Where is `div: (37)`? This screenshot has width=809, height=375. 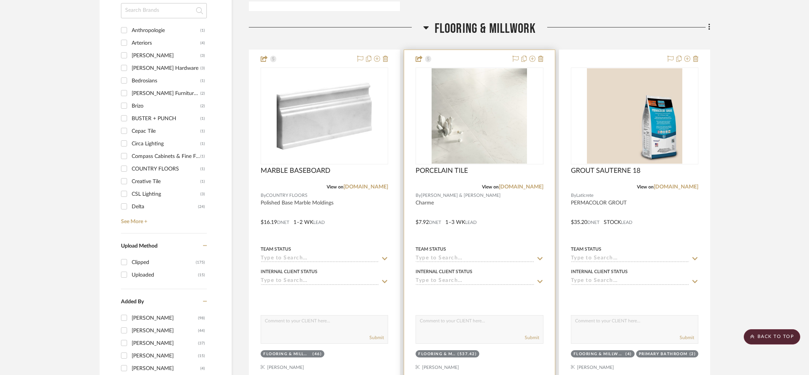
div: (37) is located at coordinates (202, 344).